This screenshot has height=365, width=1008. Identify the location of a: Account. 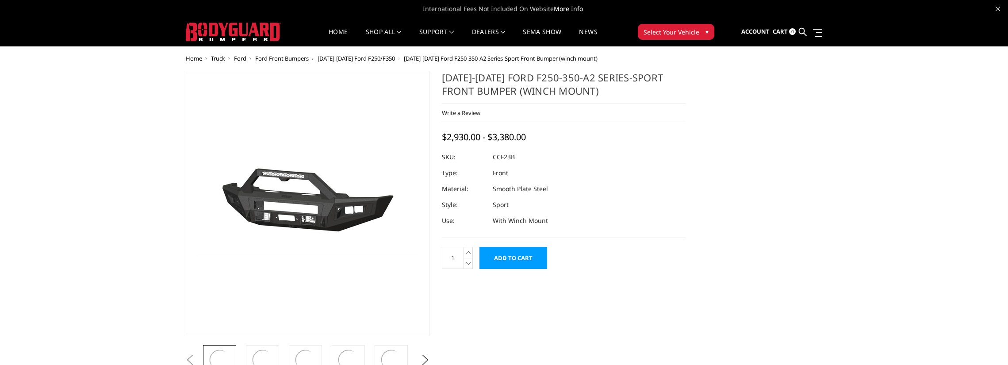
(756, 32).